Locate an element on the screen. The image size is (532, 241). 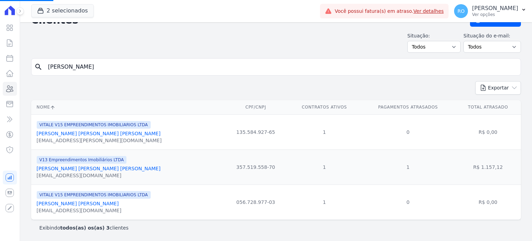
b: todos(as) os(as) 3 is located at coordinates (85, 228).